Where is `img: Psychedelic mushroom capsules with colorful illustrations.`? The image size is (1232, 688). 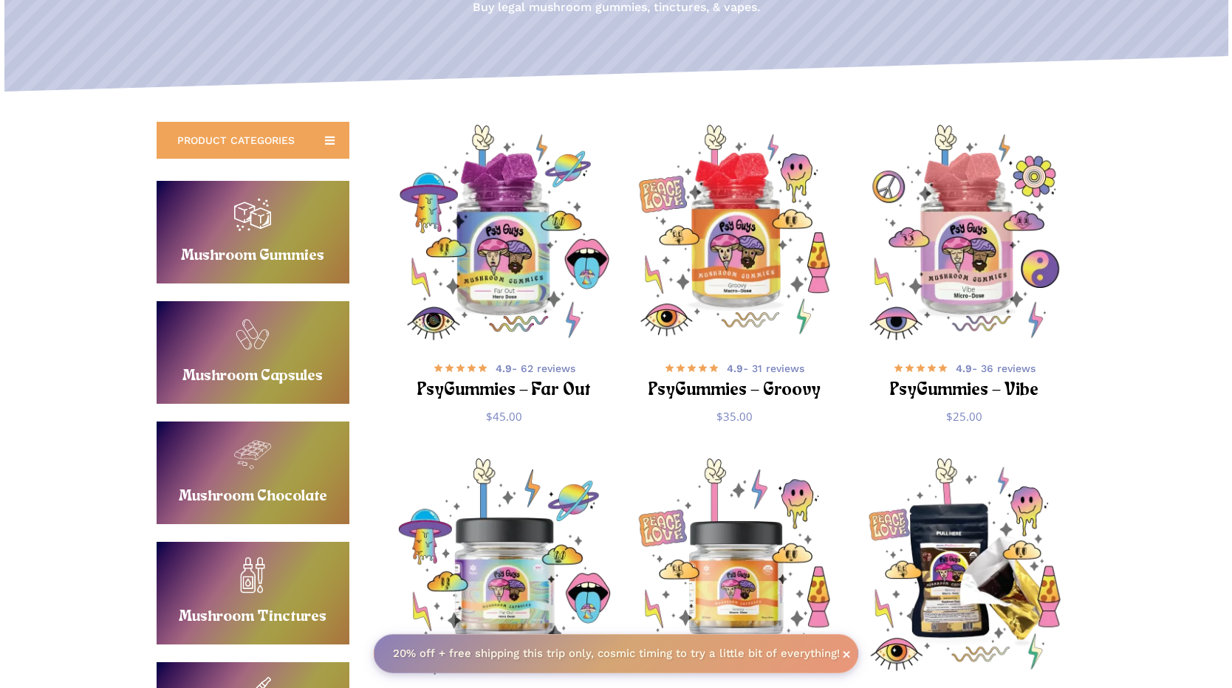
img: Psychedelic mushroom capsules with colorful illustrations. is located at coordinates (505, 567).